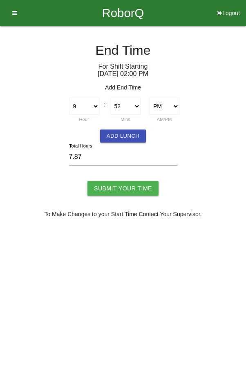 The image size is (246, 382). Describe the element at coordinates (123, 188) in the screenshot. I see `input: Submit Your Time` at that location.